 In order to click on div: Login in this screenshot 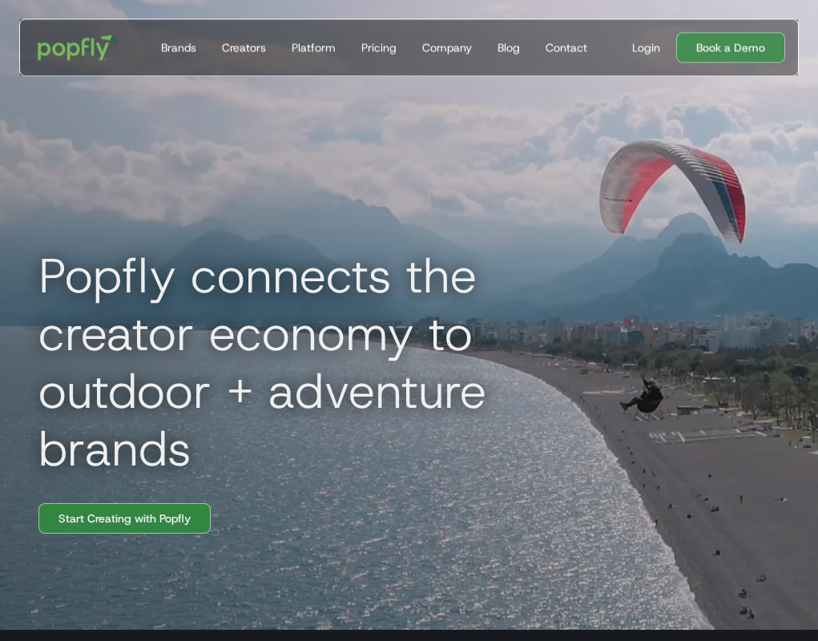, I will do `click(646, 47)`.